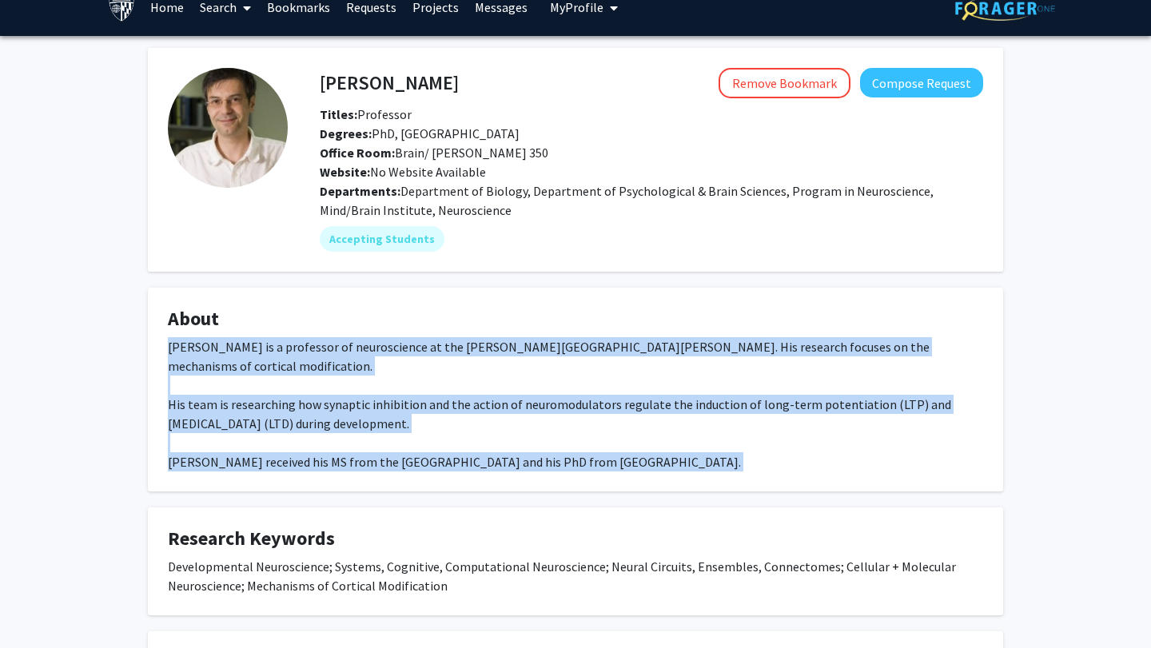 The image size is (1151, 648). What do you see at coordinates (403, 172) in the screenshot?
I see `span: No Website Available` at bounding box center [403, 172].